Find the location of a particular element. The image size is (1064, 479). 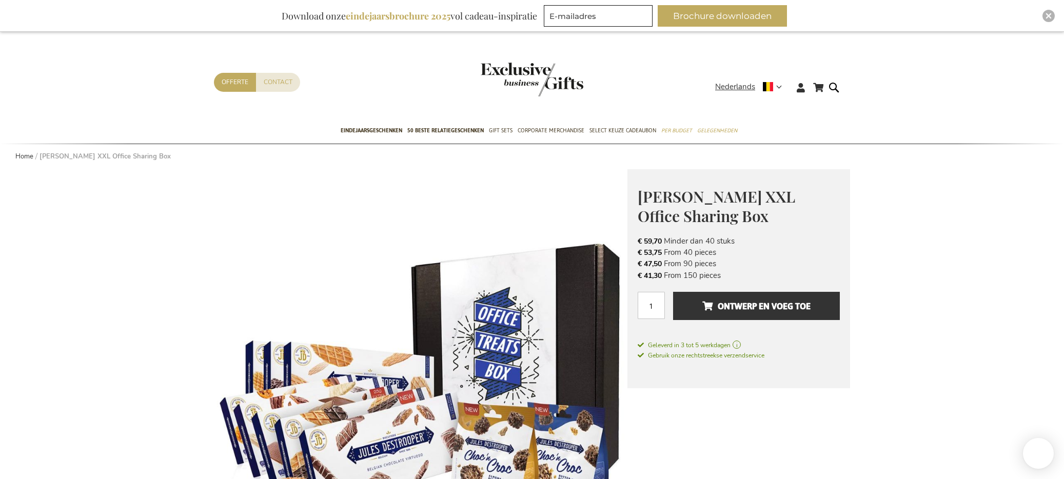

span: € 59,70 is located at coordinates (649, 241).